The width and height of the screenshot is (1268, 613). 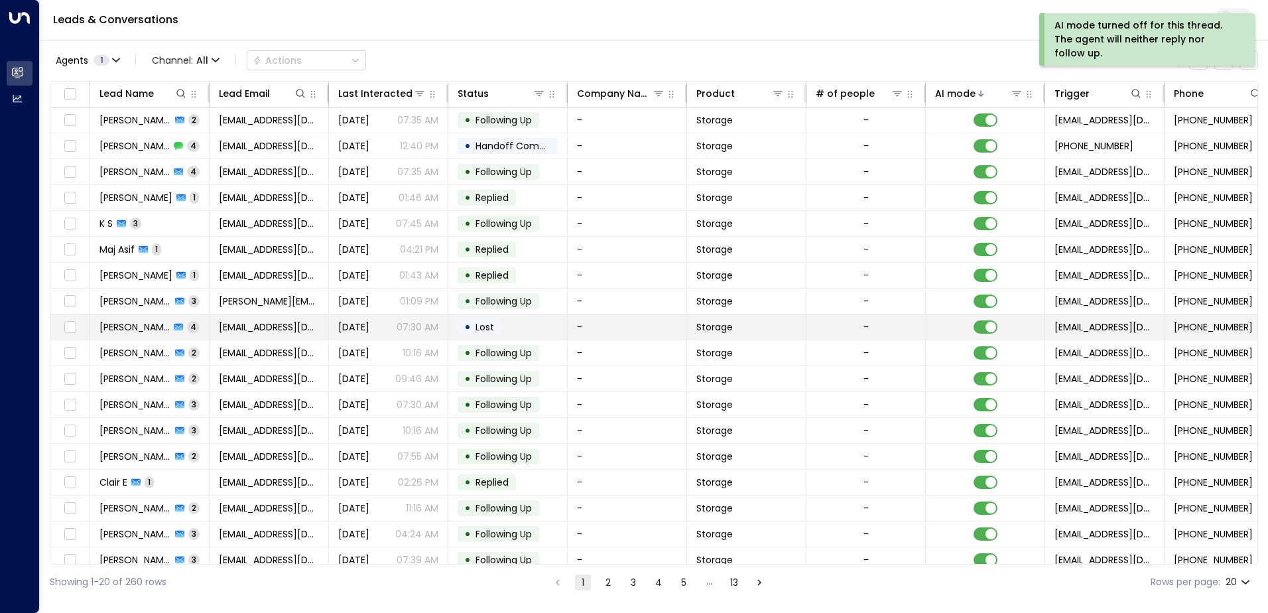 What do you see at coordinates (417, 379) in the screenshot?
I see `p: 09:46 AM` at bounding box center [417, 379].